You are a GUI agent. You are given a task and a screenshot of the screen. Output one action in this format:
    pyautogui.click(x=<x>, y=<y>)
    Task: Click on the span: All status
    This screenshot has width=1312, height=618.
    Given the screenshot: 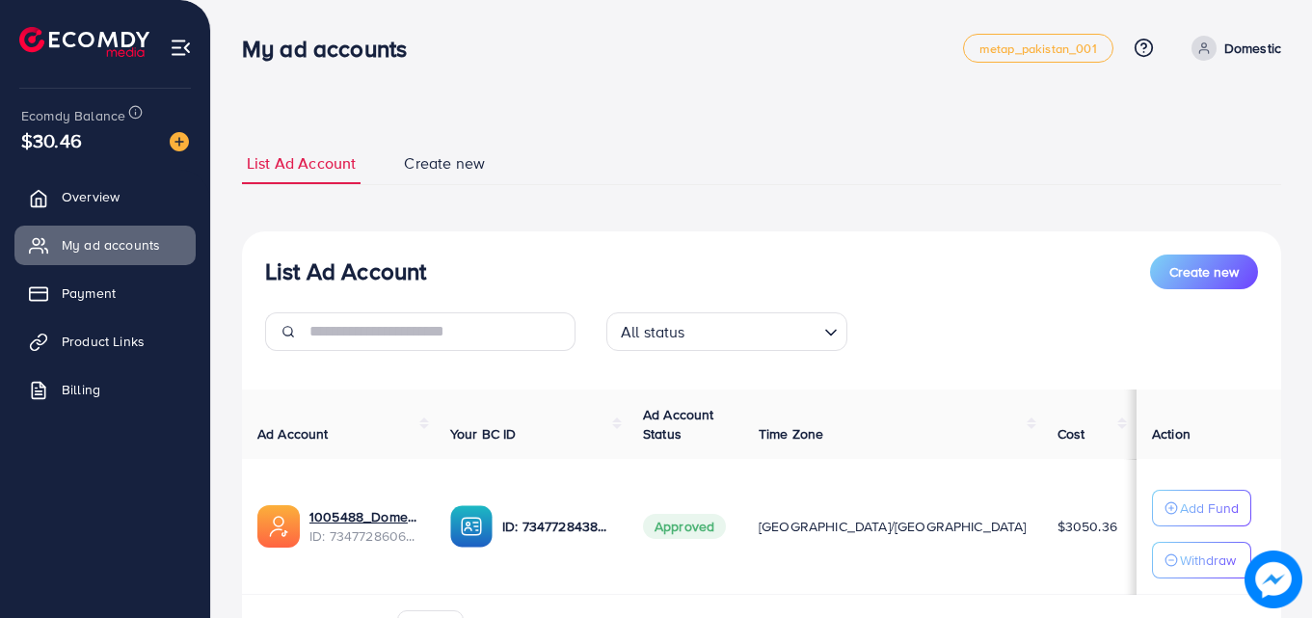 What is the action you would take?
    pyautogui.click(x=653, y=332)
    